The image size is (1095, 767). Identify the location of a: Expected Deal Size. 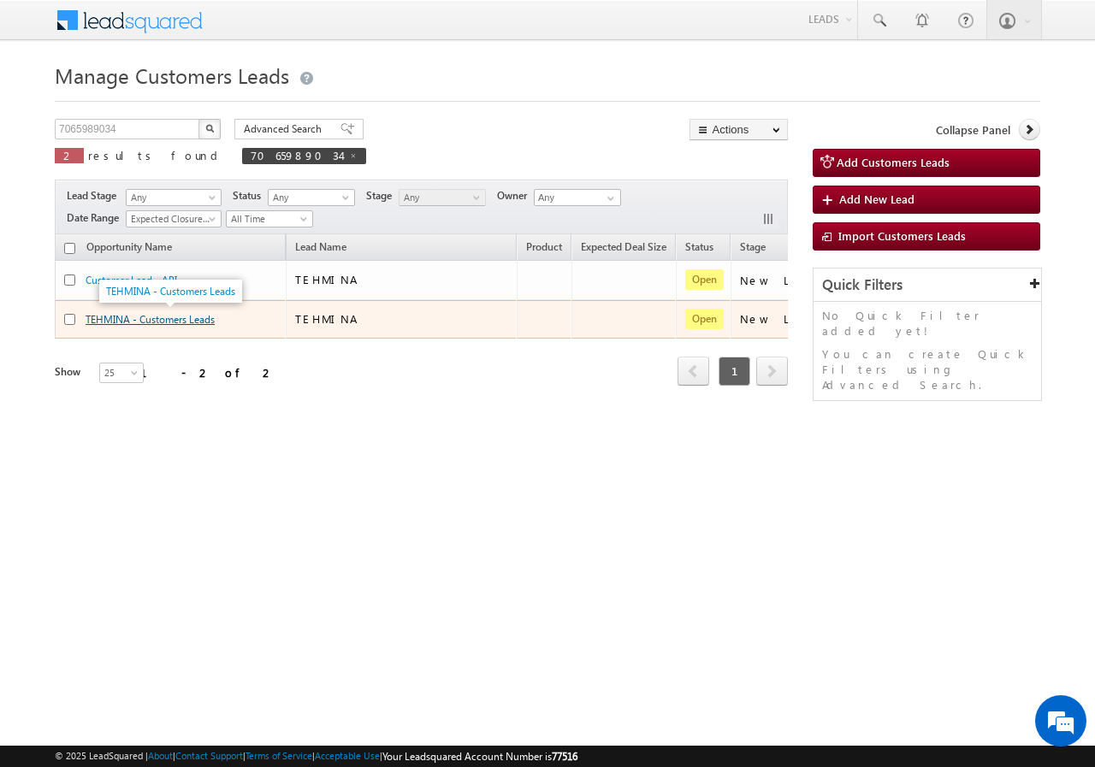
(624, 249).